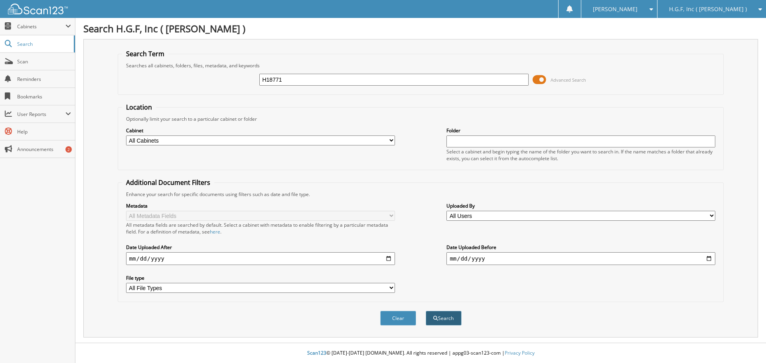  What do you see at coordinates (581, 259) in the screenshot?
I see `input: end` at bounding box center [581, 259].